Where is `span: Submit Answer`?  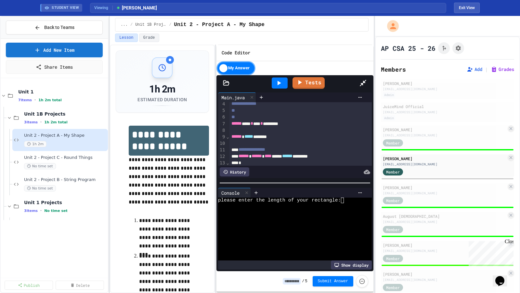
span: Submit Answer is located at coordinates (333, 281).